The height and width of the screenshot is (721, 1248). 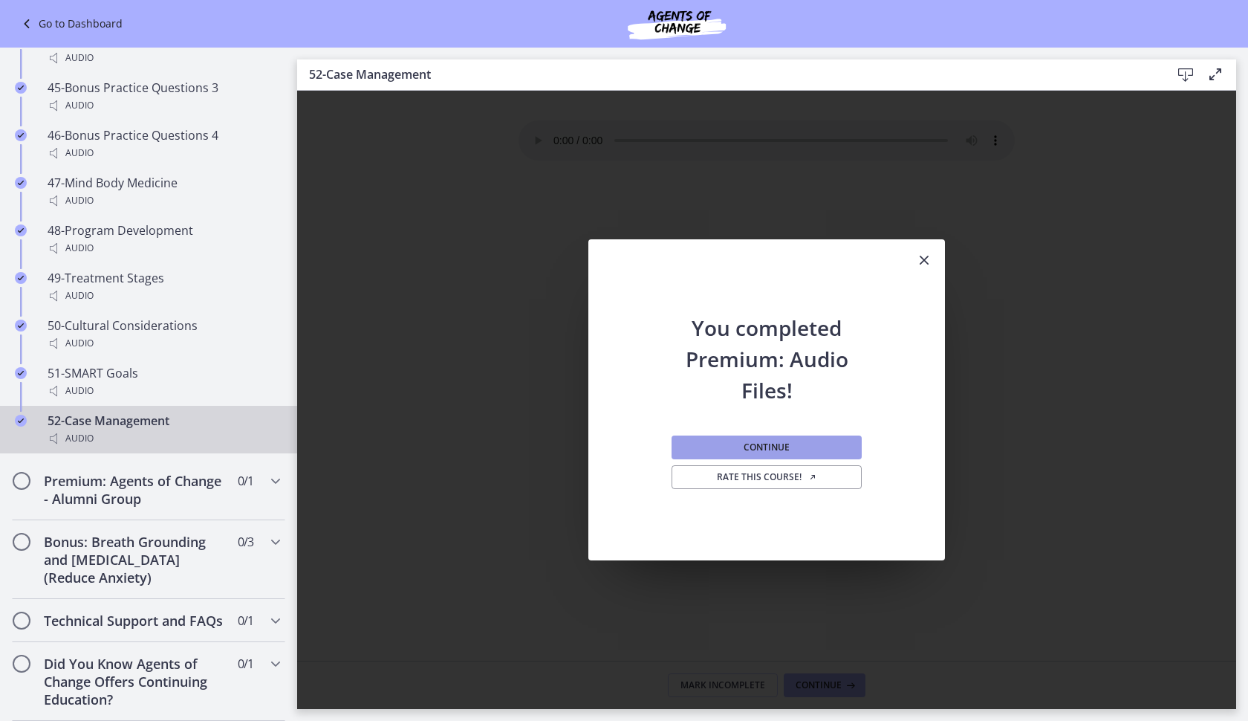 I want to click on div: 44-Bonus Practice Questions 2, so click(x=163, y=49).